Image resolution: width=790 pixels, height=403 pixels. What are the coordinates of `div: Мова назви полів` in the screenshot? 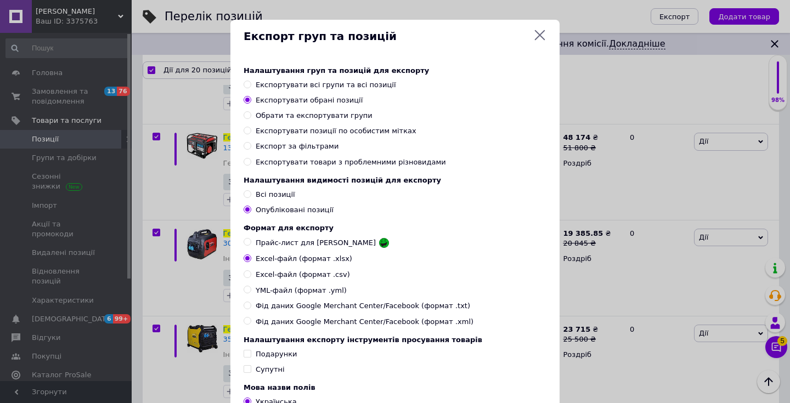 It's located at (395, 387).